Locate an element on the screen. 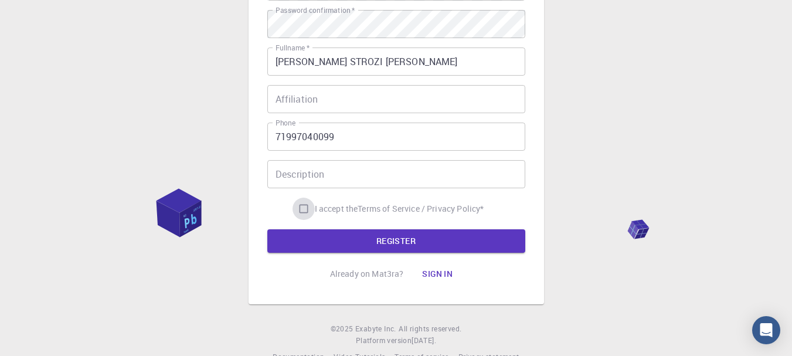 Image resolution: width=792 pixels, height=356 pixels. span: © 2025 is located at coordinates (343, 329).